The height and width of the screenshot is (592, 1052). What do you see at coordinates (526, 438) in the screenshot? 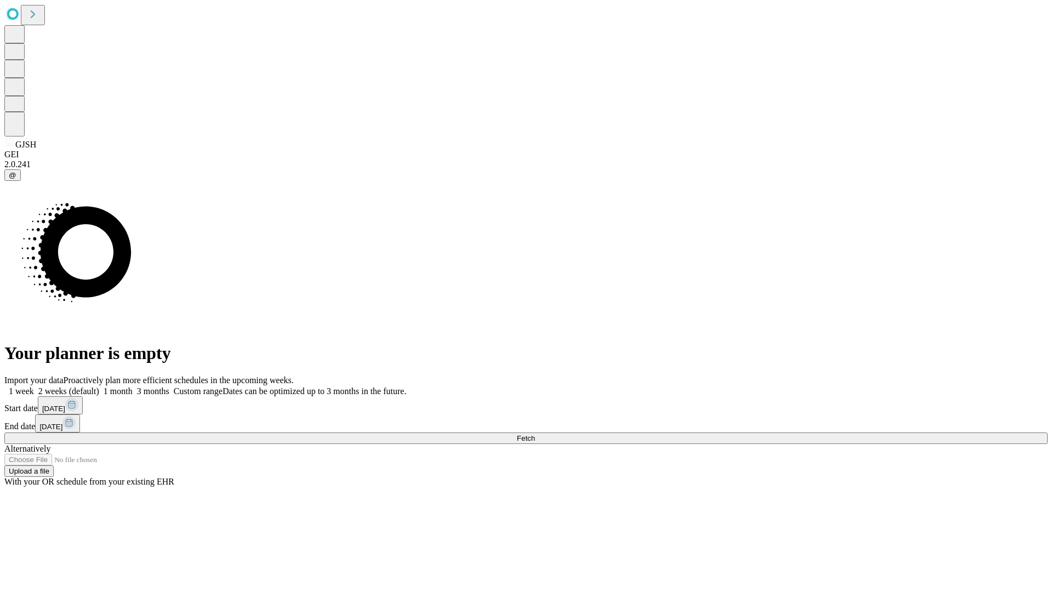
I see `span: Fetch` at bounding box center [526, 438].